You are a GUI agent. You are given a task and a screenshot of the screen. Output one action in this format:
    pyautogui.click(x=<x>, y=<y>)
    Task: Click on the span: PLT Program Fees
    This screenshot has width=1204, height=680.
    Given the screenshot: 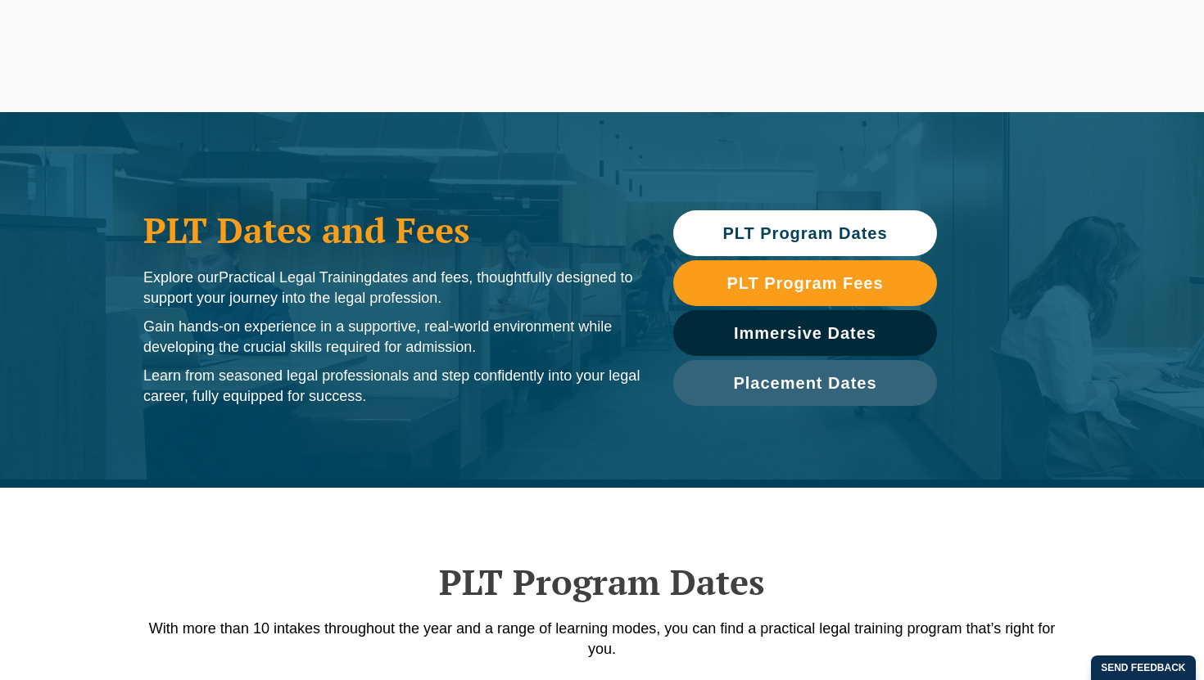 What is the action you would take?
    pyautogui.click(x=804, y=283)
    